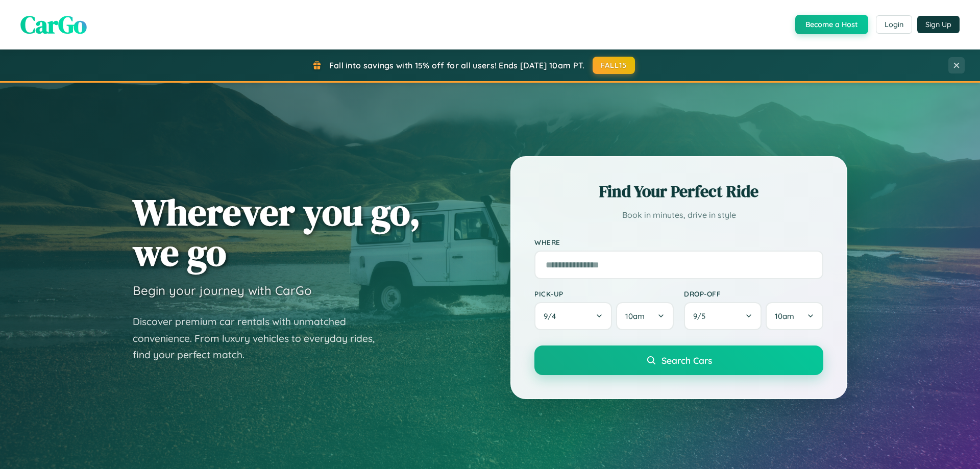 This screenshot has height=469, width=980. I want to click on h3: Begin your journey with CarGo, so click(222, 290).